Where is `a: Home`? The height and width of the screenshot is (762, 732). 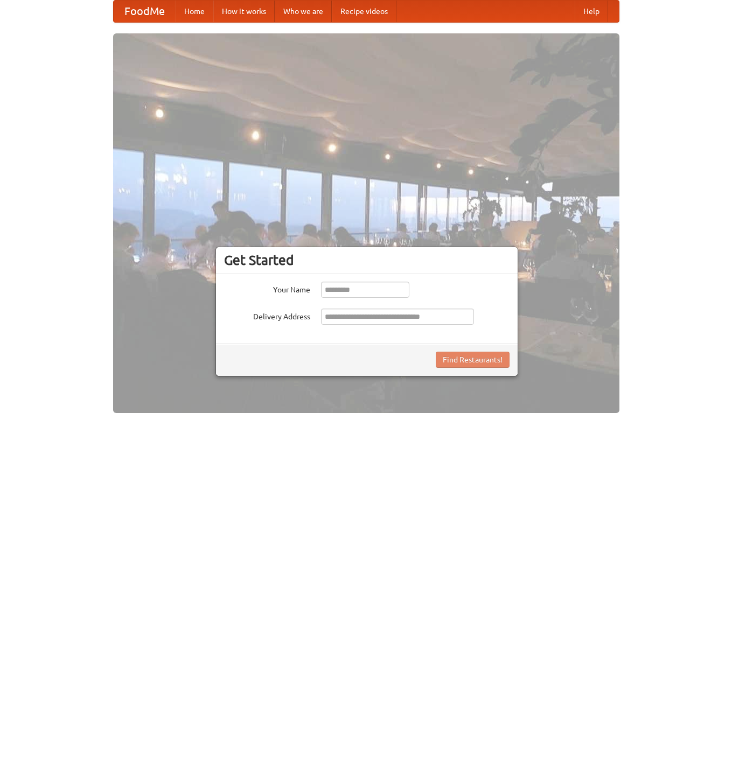 a: Home is located at coordinates (194, 11).